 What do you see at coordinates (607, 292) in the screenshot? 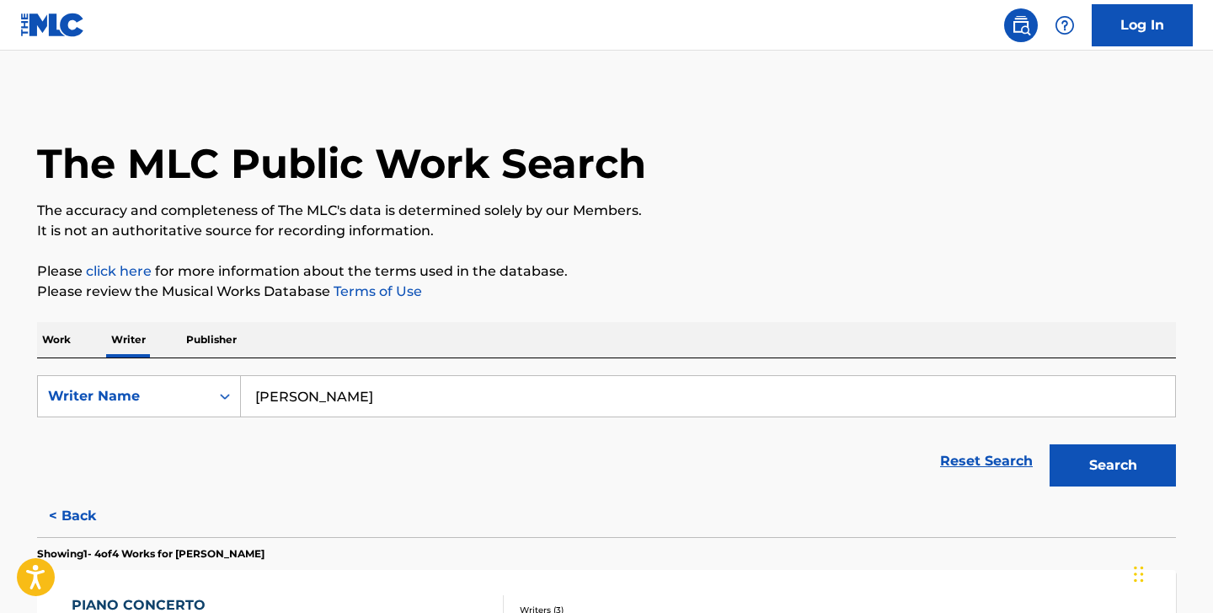
I see `p: Please review the Musical Works Database` at bounding box center [607, 292].